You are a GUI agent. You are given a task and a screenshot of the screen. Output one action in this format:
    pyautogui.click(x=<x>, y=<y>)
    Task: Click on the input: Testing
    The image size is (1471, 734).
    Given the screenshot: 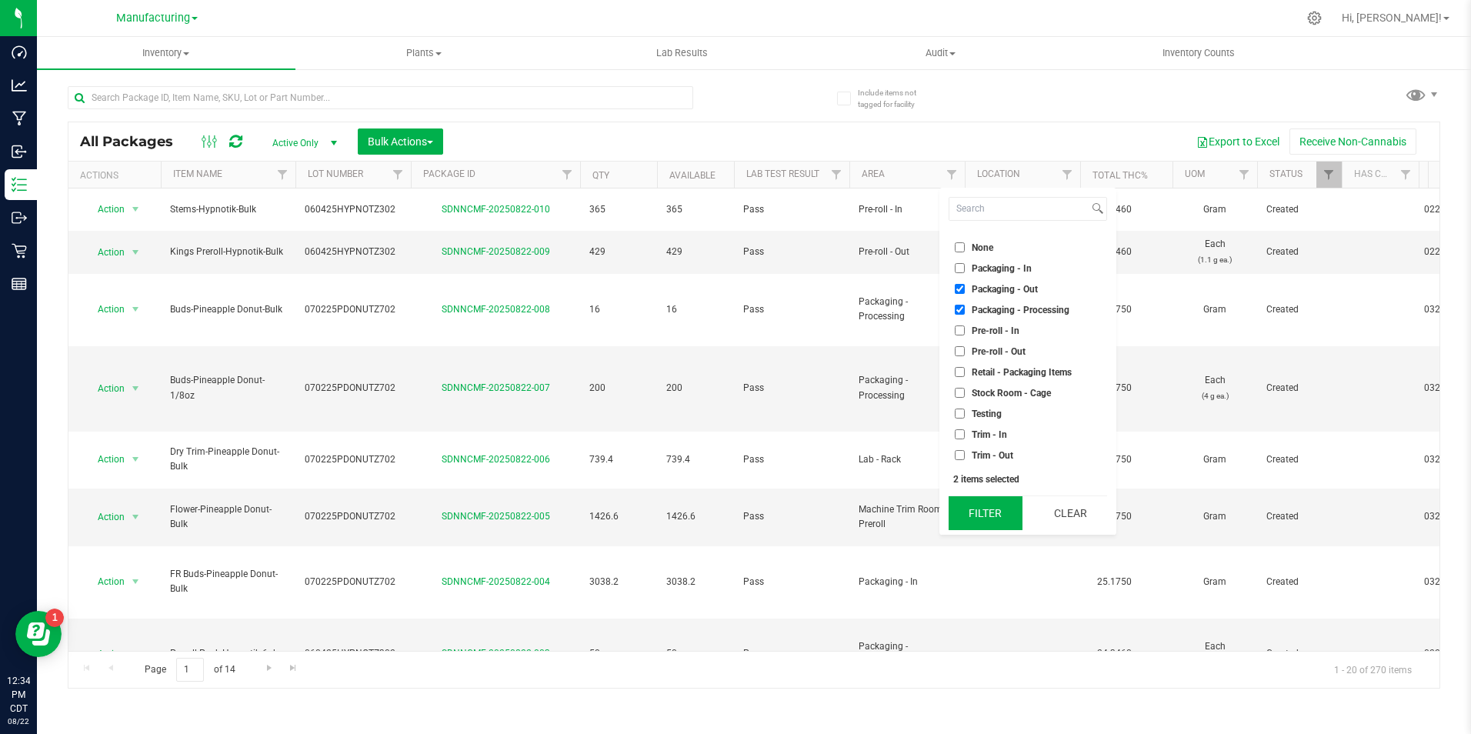 What is the action you would take?
    pyautogui.click(x=960, y=413)
    